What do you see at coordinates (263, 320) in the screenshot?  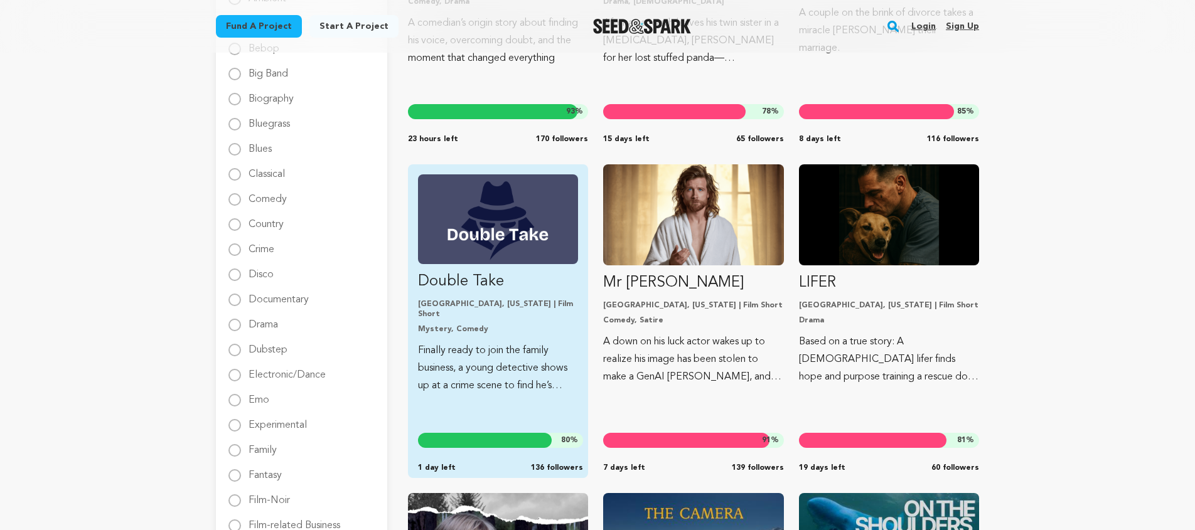 I see `label: Drama` at bounding box center [263, 320].